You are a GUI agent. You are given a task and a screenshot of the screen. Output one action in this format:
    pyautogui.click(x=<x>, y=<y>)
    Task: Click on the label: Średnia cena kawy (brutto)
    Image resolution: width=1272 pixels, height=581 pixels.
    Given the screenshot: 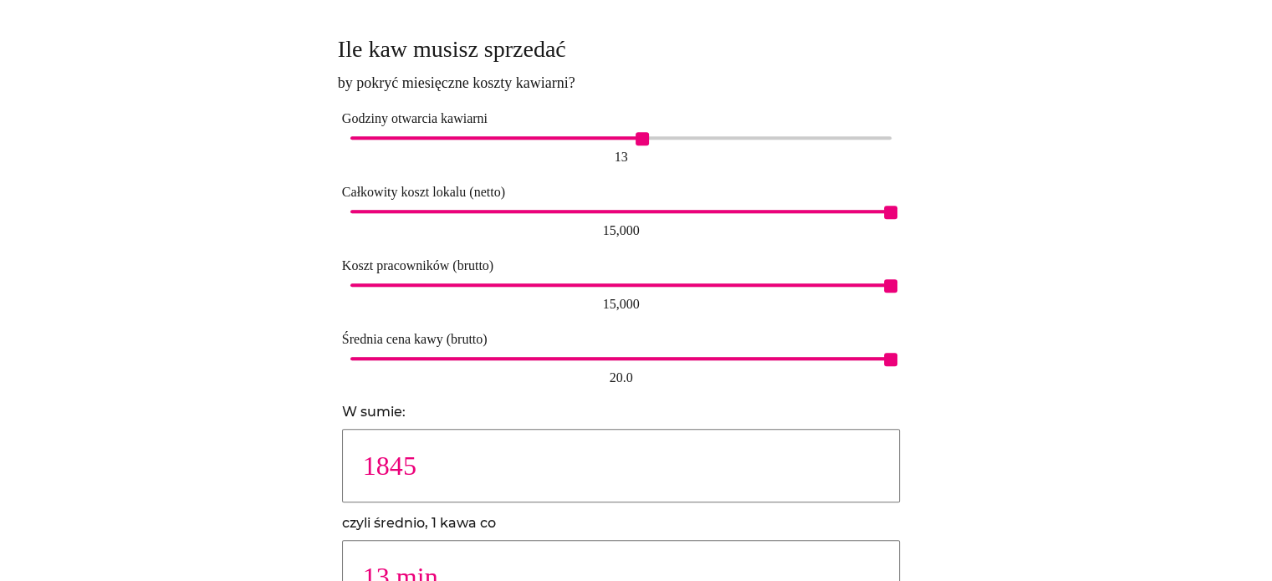 What is the action you would take?
    pyautogui.click(x=415, y=339)
    